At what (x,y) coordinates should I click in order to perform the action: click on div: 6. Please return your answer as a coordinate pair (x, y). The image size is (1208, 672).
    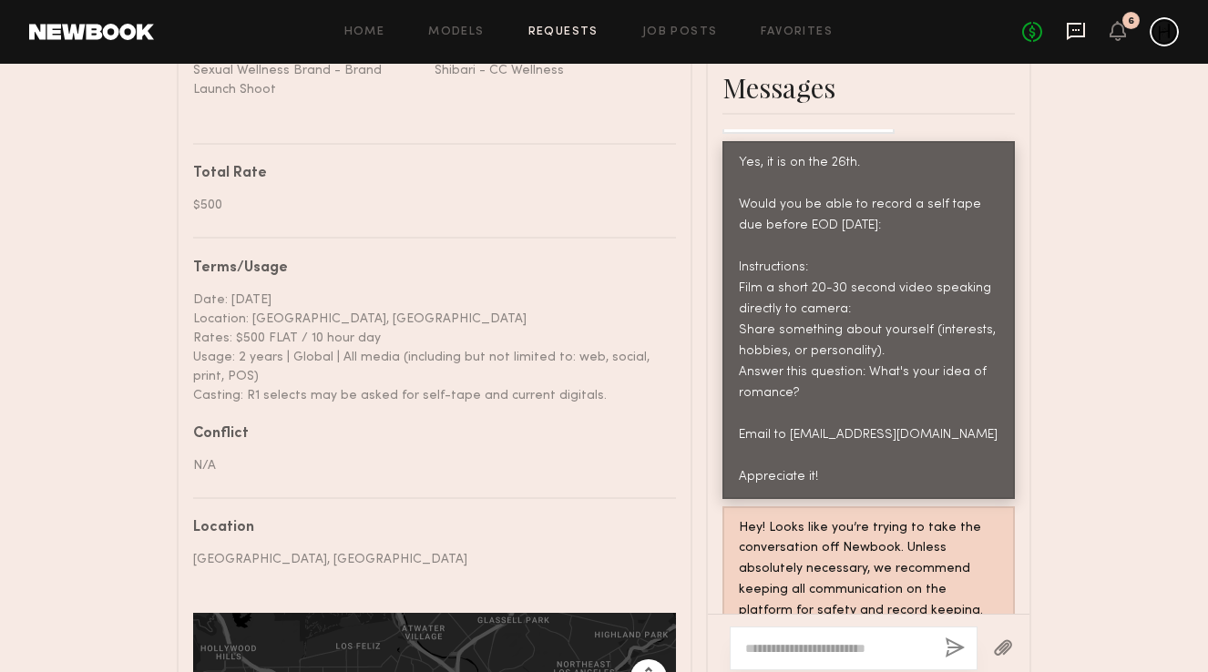
    Looking at the image, I should click on (1131, 21).